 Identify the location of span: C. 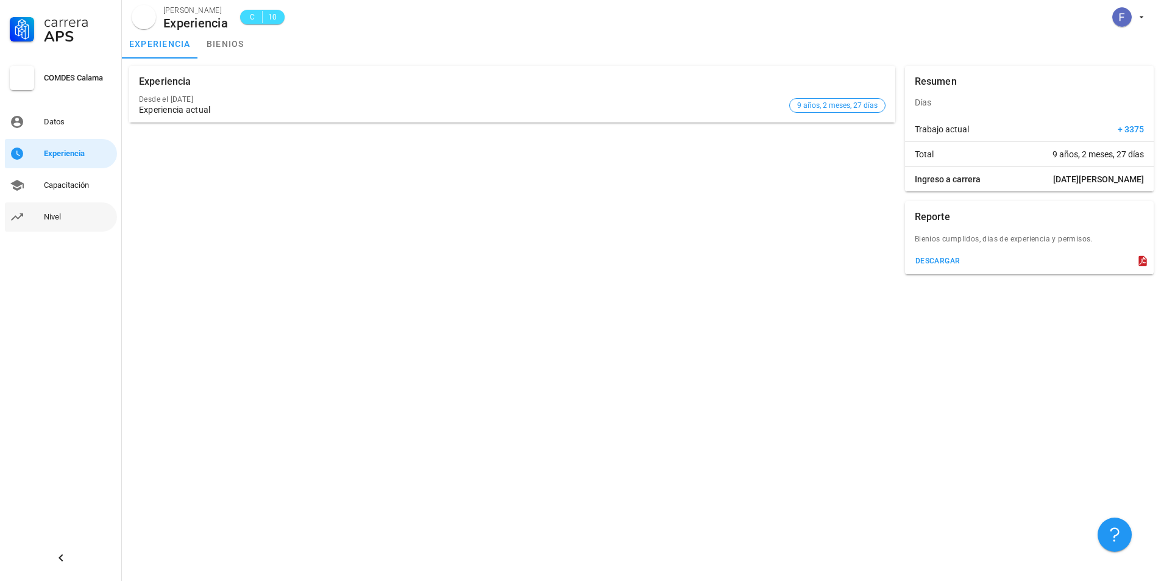
(252, 17).